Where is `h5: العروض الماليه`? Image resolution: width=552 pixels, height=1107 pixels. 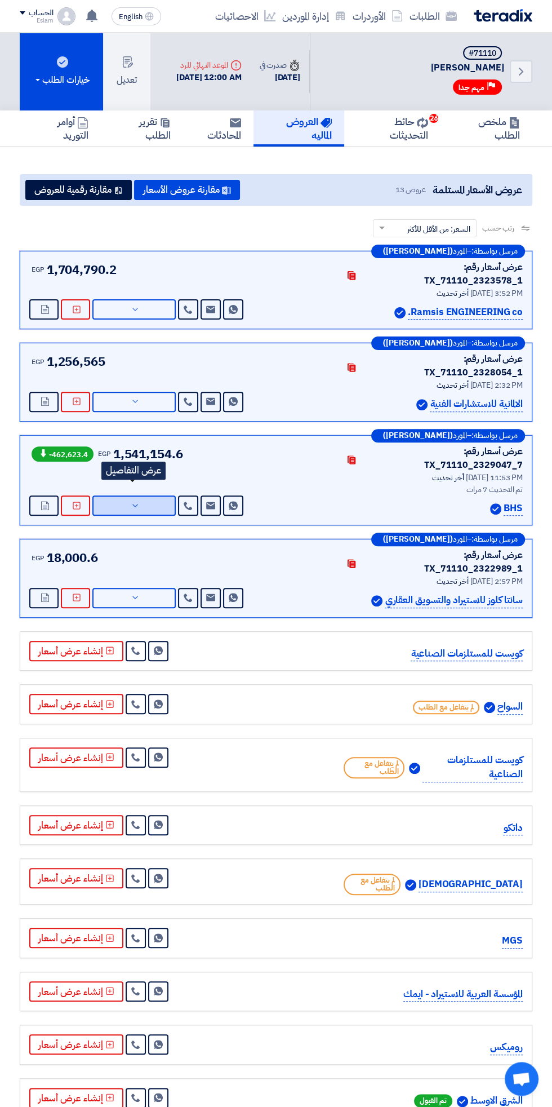
h5: العروض الماليه is located at coordinates (299, 128).